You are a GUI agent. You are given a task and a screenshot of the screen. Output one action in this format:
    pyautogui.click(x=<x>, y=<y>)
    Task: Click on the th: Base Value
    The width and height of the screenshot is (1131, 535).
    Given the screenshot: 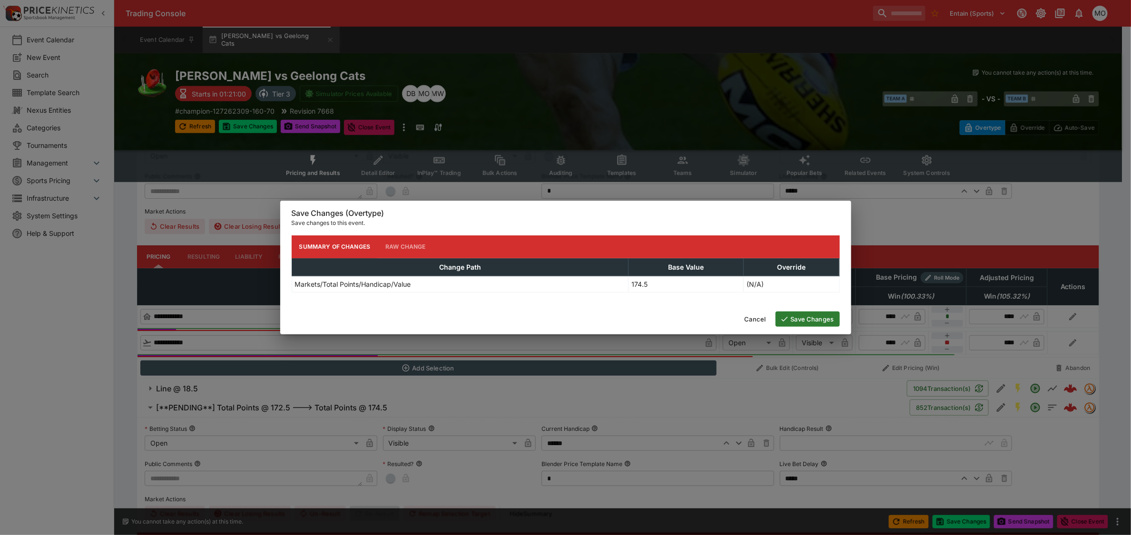 What is the action you would take?
    pyautogui.click(x=686, y=267)
    